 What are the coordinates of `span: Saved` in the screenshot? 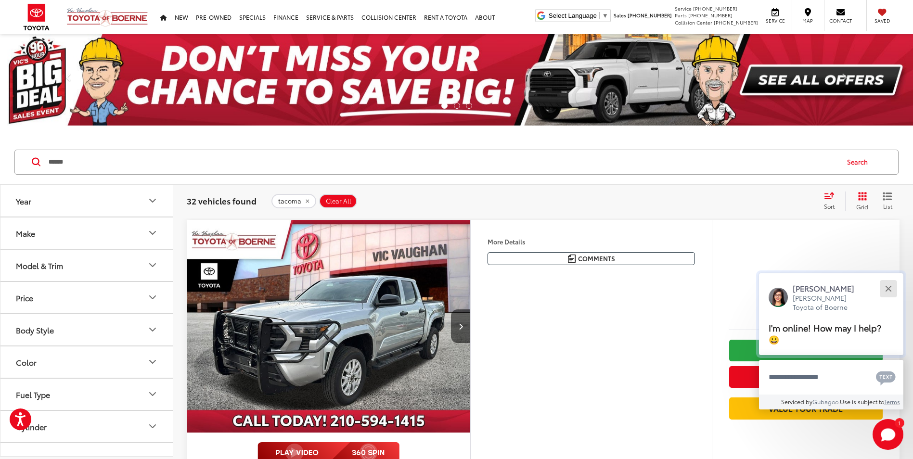 It's located at (883, 21).